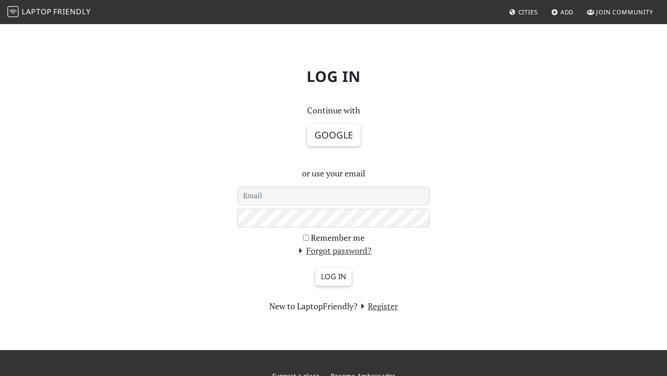 The height and width of the screenshot is (376, 667). I want to click on a: Forgot password?, so click(334, 251).